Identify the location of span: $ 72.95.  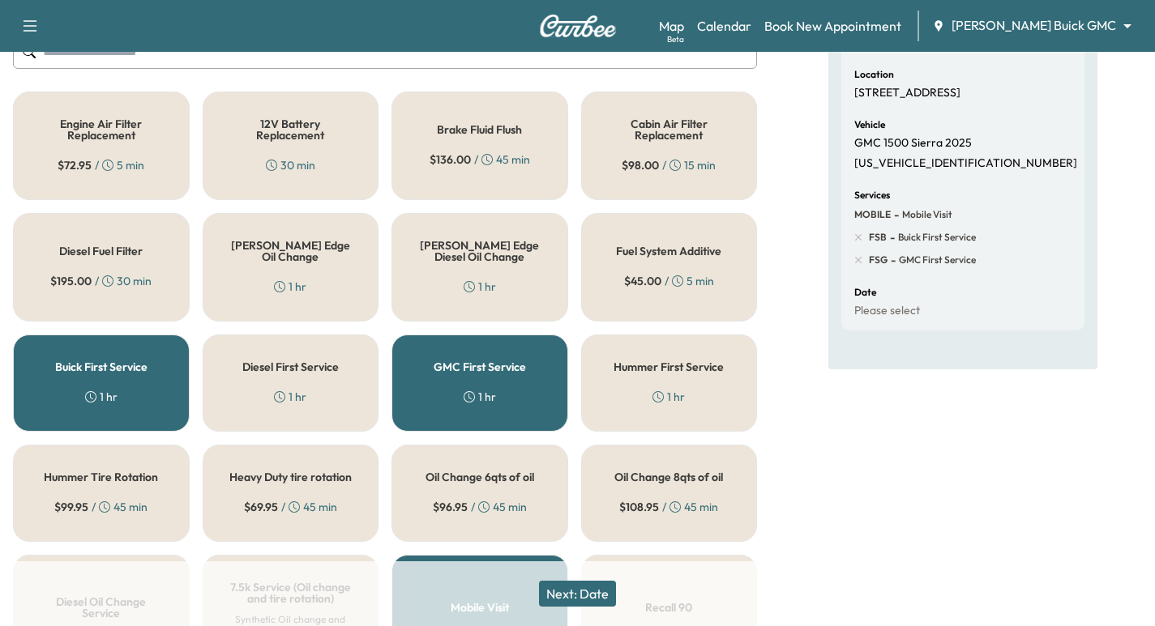
(75, 165).